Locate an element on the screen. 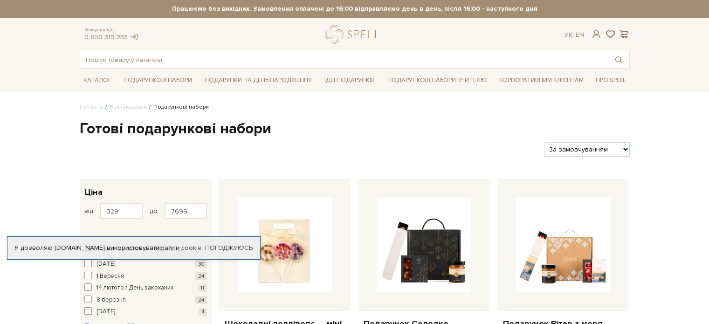  button: 1 Вересня 24 is located at coordinates (146, 277).